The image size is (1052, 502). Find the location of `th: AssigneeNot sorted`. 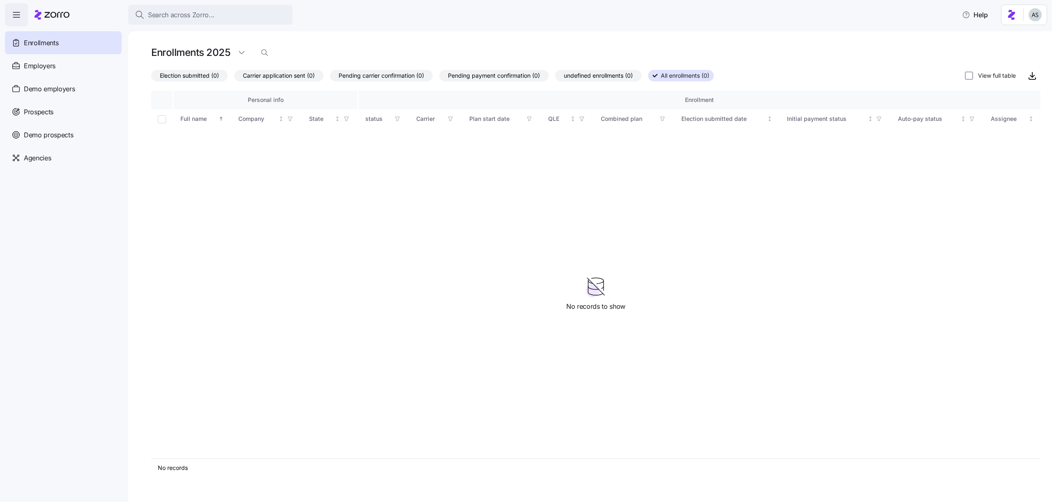

th: AssigneeNot sorted is located at coordinates (1012, 119).